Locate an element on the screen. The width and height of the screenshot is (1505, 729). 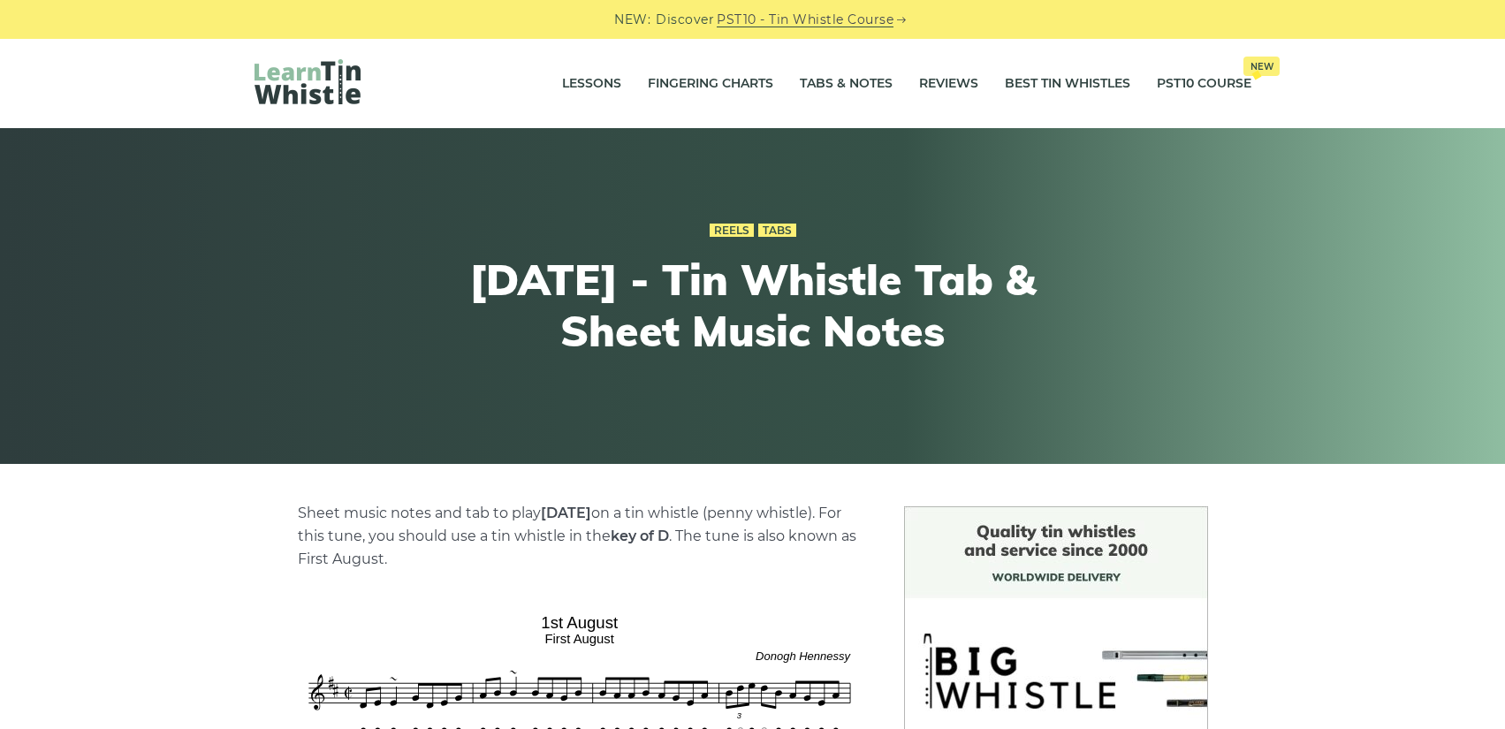
span: New is located at coordinates (1261, 66).